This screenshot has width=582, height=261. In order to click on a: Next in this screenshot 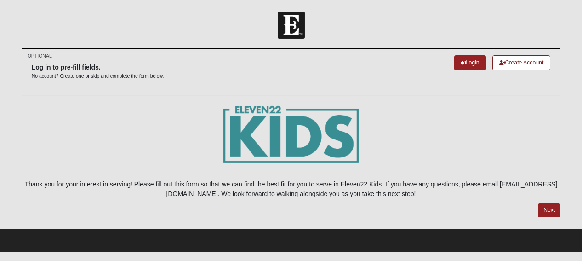, I will do `click(549, 210)`.